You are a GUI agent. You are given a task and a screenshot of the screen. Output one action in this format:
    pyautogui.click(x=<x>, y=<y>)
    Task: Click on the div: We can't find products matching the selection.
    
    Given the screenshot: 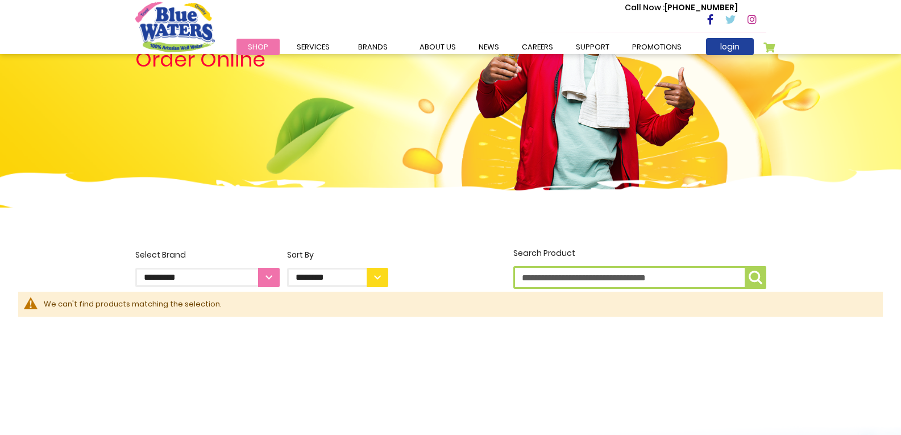 What is the action you would take?
    pyautogui.click(x=457, y=304)
    